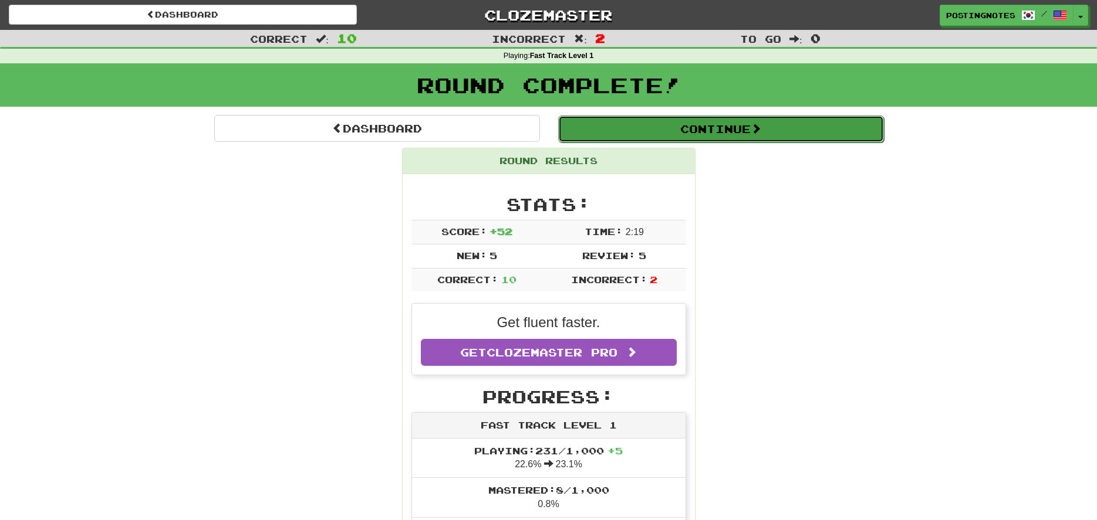 The image size is (1097, 520). I want to click on a: postingnotes /, so click(1006, 15).